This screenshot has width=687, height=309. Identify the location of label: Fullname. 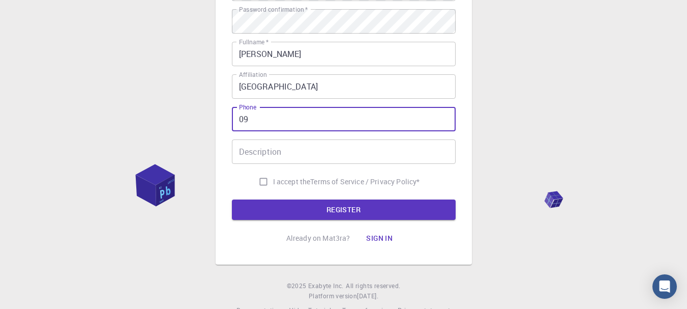
(254, 42).